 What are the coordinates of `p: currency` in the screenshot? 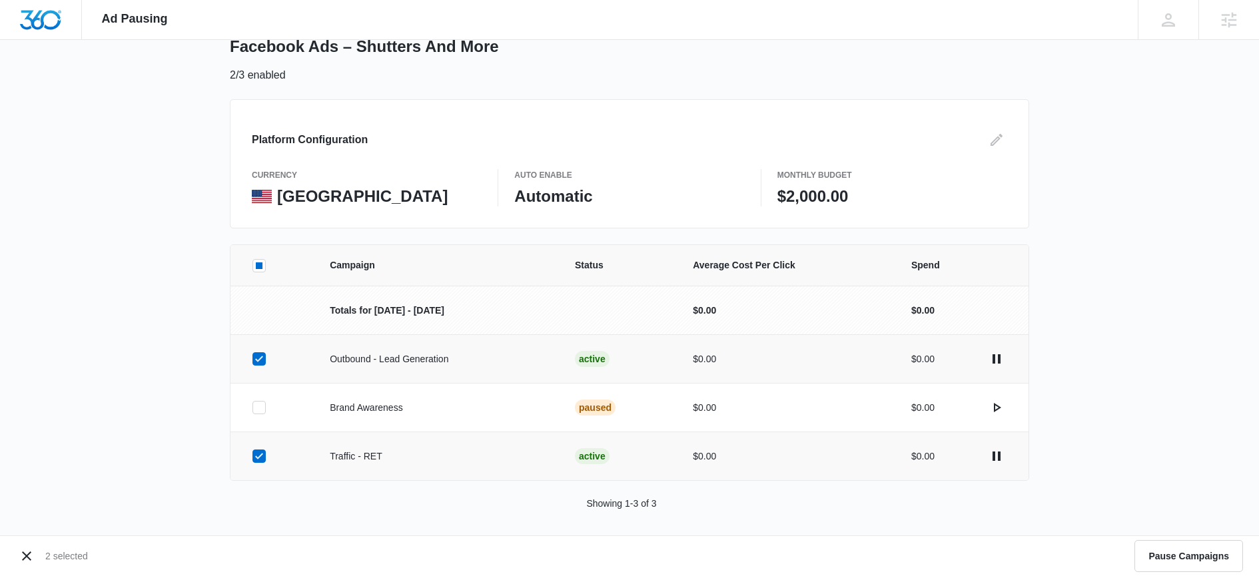 It's located at (367, 175).